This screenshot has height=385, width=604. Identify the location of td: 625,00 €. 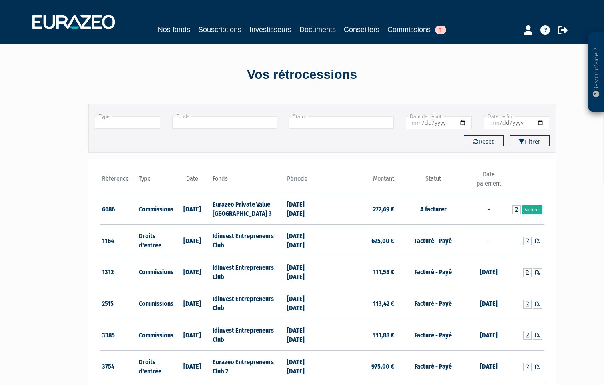
(359, 240).